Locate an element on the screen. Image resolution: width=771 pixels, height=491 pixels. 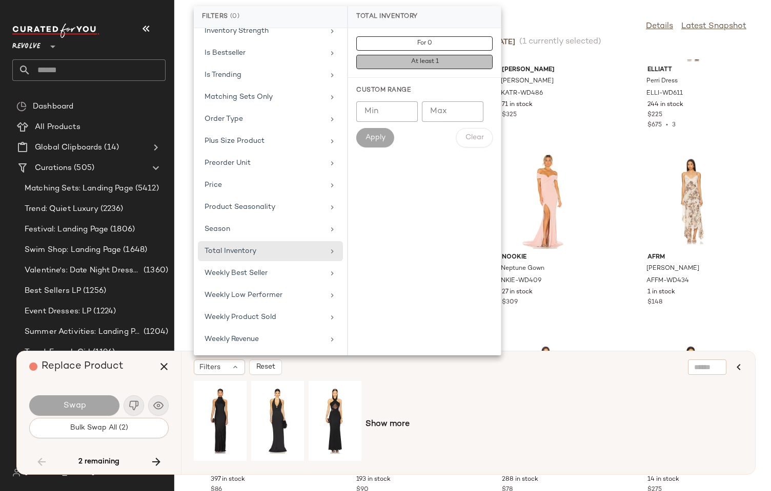
span: (1806) is located at coordinates (121, 230).